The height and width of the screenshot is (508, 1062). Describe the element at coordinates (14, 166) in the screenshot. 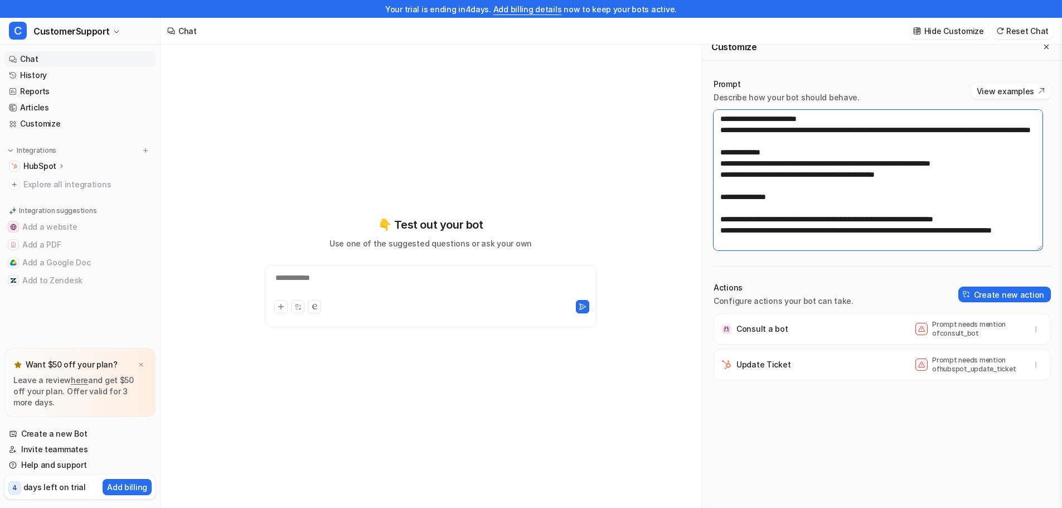

I see `img: HubSpot` at that location.